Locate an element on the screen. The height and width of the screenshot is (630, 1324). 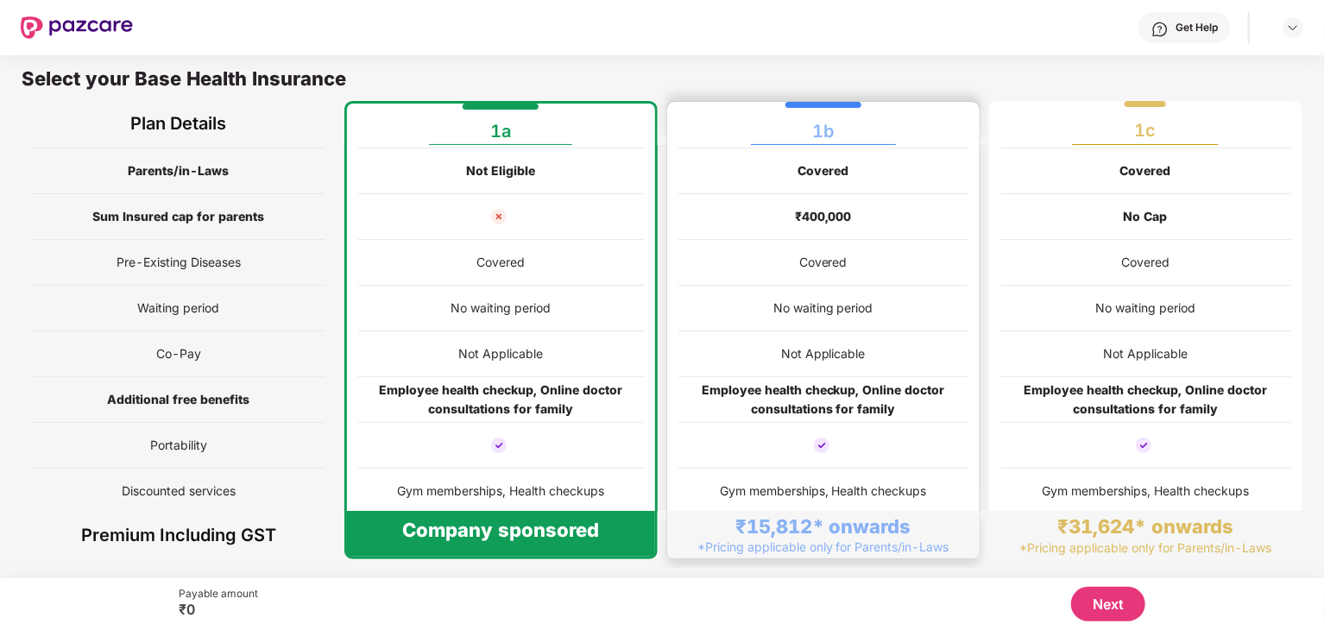
div: Get Help is located at coordinates (1196, 28).